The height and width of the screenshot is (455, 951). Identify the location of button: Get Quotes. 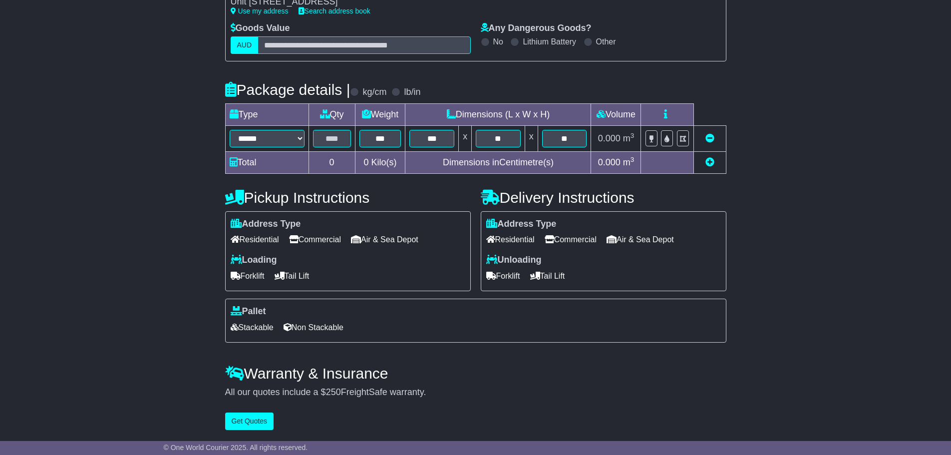
(250, 421).